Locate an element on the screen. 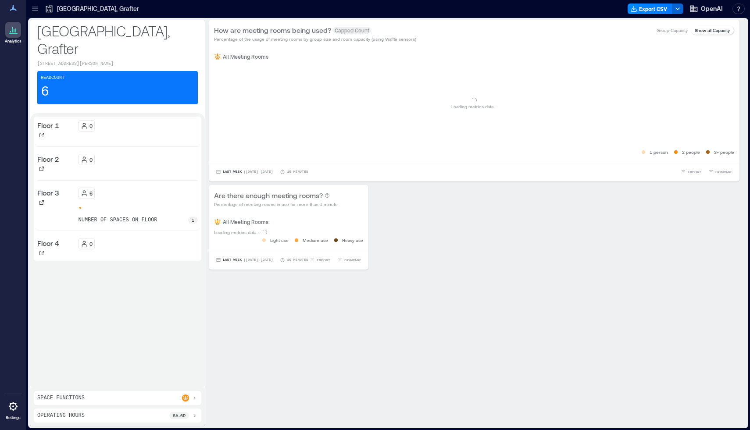 The image size is (750, 430). p: Show all Capacity is located at coordinates (712, 30).